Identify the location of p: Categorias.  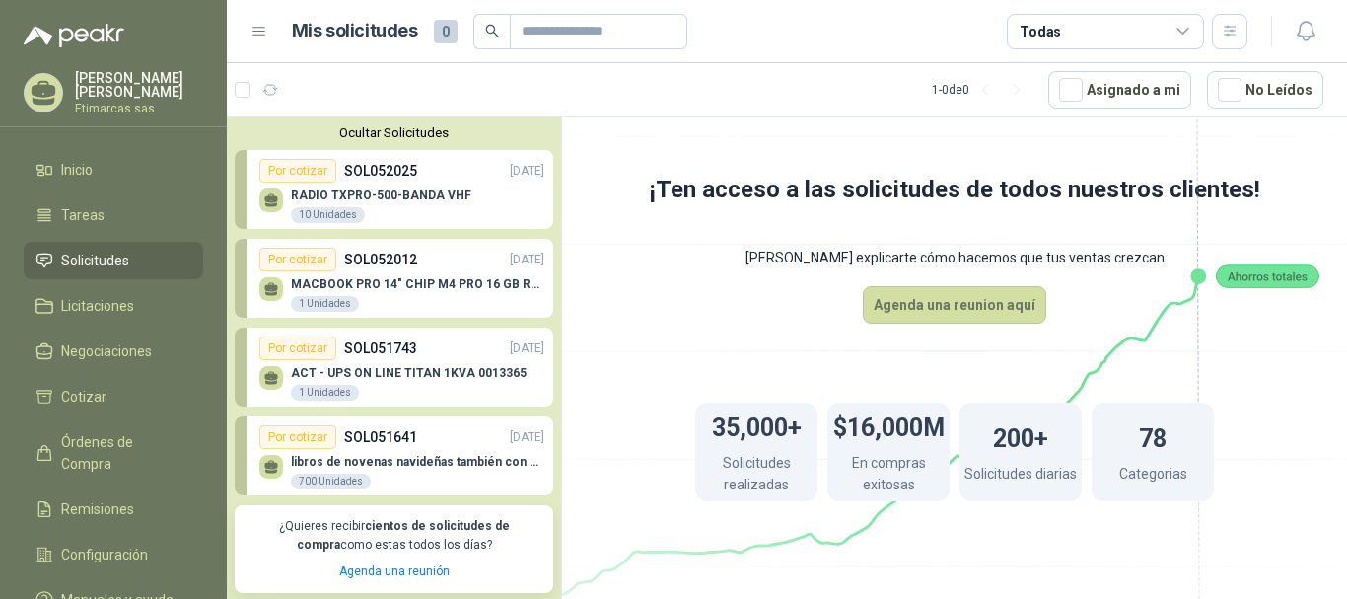
(1153, 475).